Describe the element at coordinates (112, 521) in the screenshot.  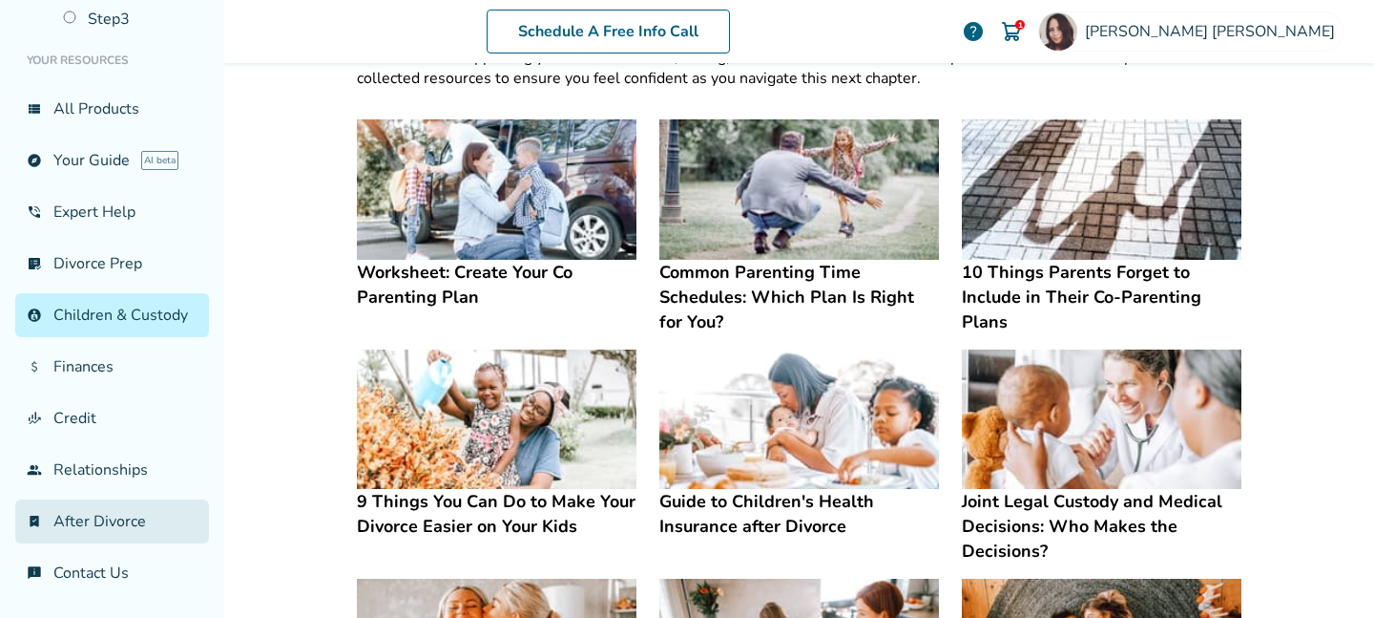
I see `a: bookmark_checkAfter Divorce` at that location.